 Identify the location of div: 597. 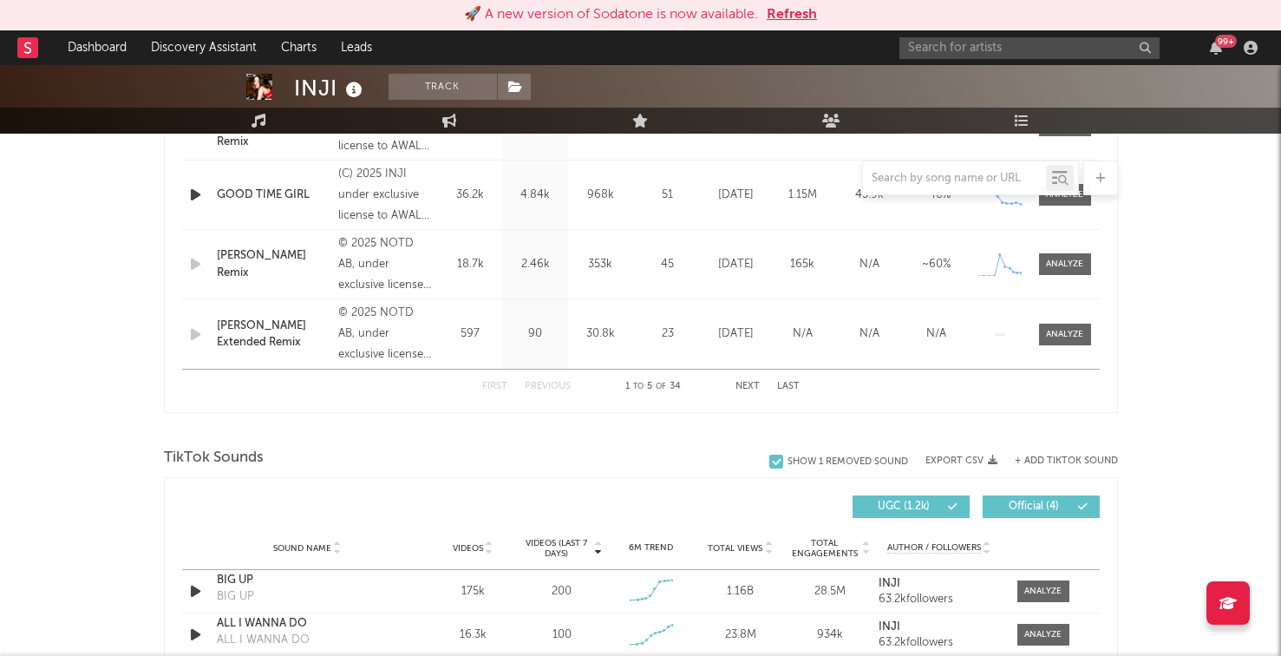
(470, 334).